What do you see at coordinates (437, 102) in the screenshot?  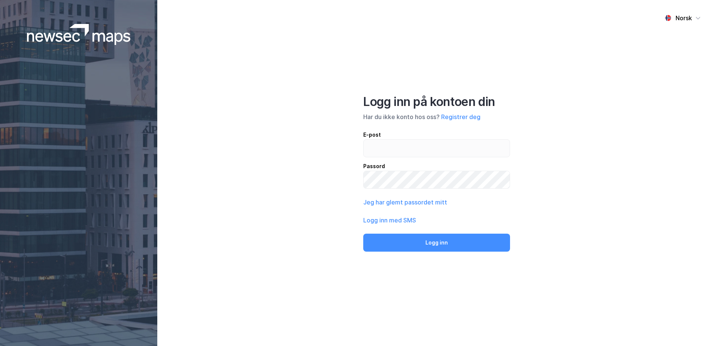 I see `div: Logg inn på kontoen din` at bounding box center [437, 102].